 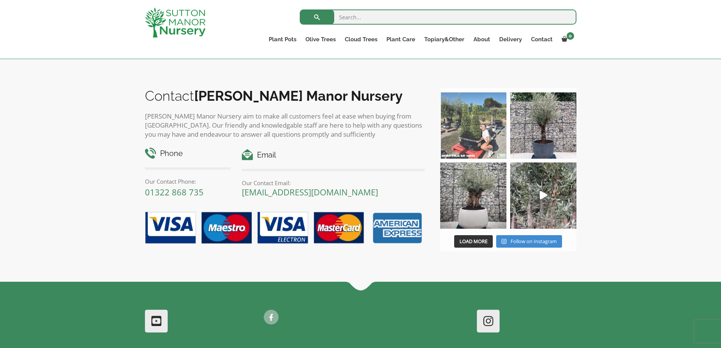 What do you see at coordinates (543, 195) in the screenshot?
I see `a: Play` at bounding box center [543, 195].